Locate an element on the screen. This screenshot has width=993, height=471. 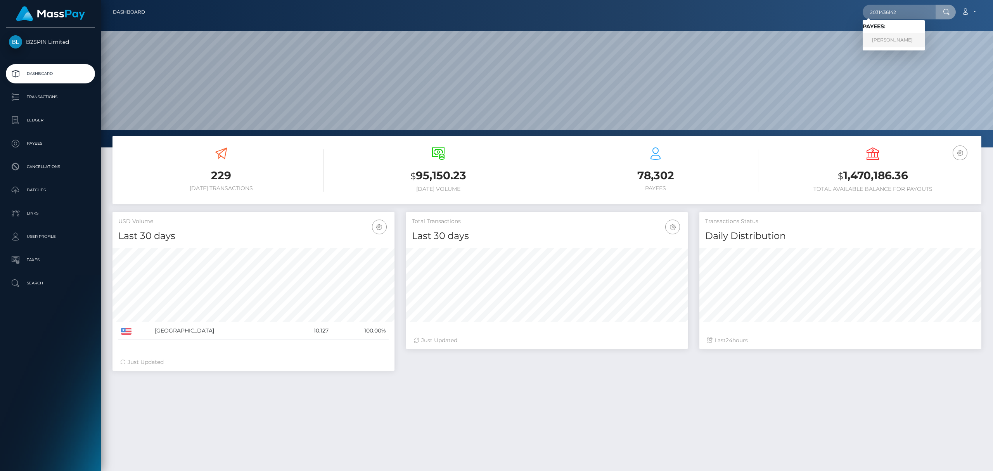
img: MassPay Logo is located at coordinates (50, 14).